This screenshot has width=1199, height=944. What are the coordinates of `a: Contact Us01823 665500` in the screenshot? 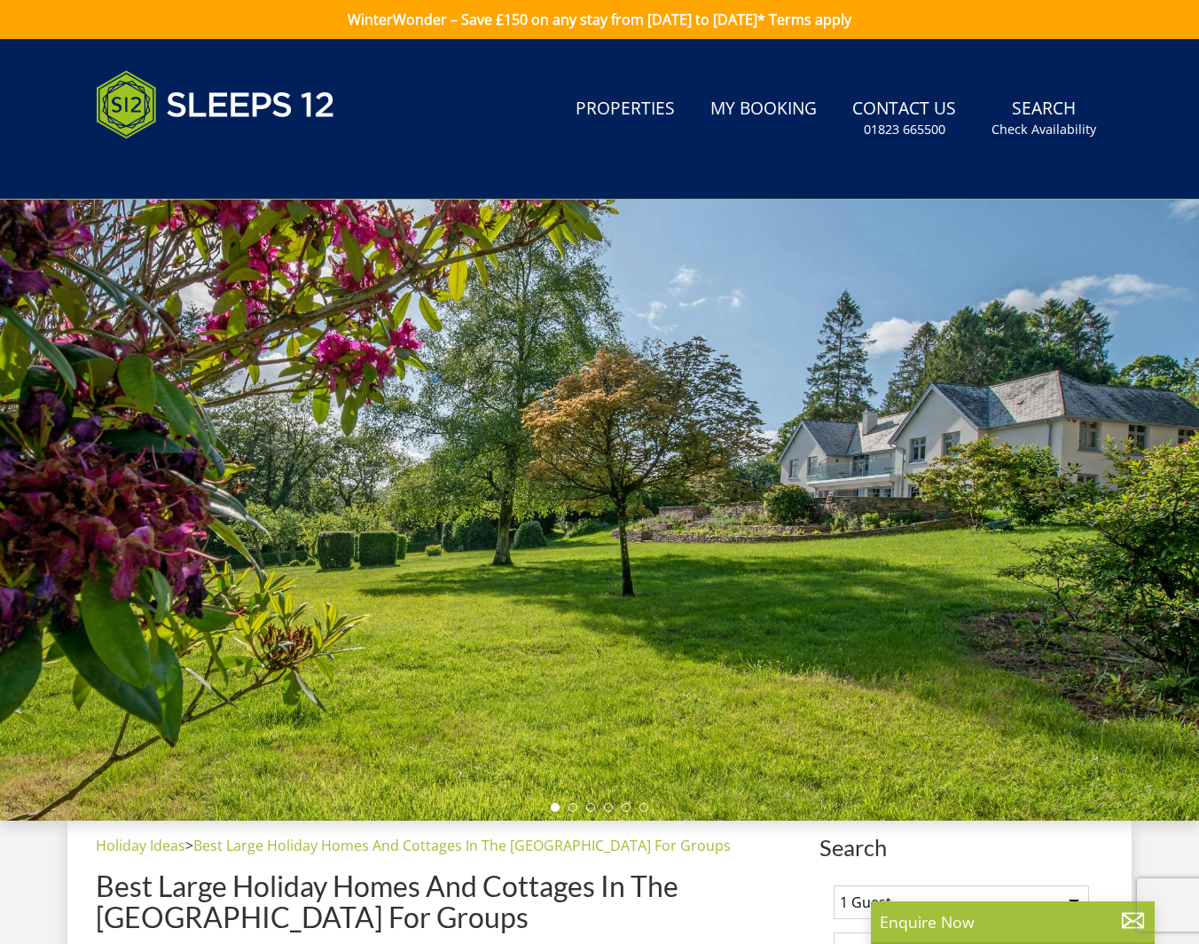 It's located at (904, 118).